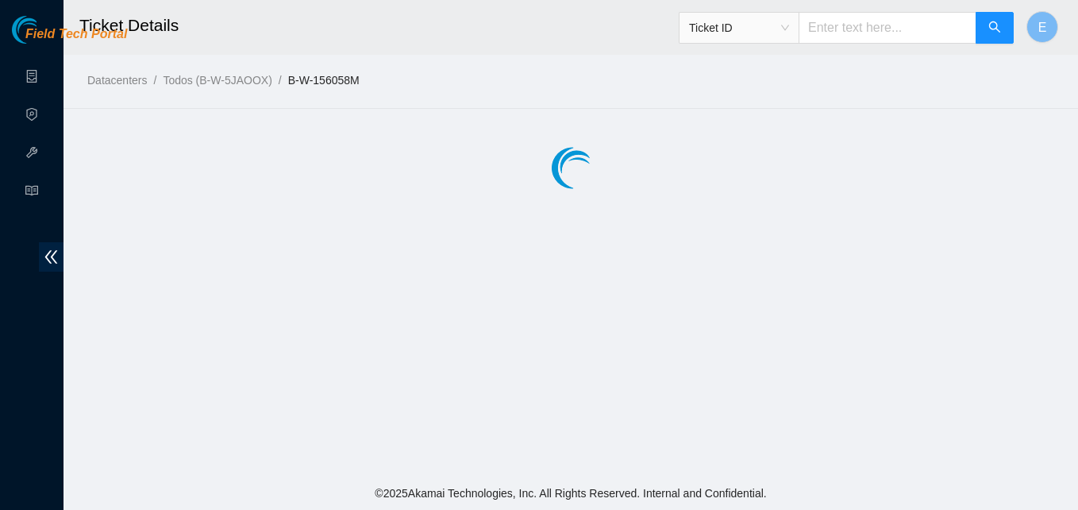 This screenshot has width=1078, height=510. What do you see at coordinates (46, 29) in the screenshot?
I see `img: Akamai Technologies` at bounding box center [46, 29].